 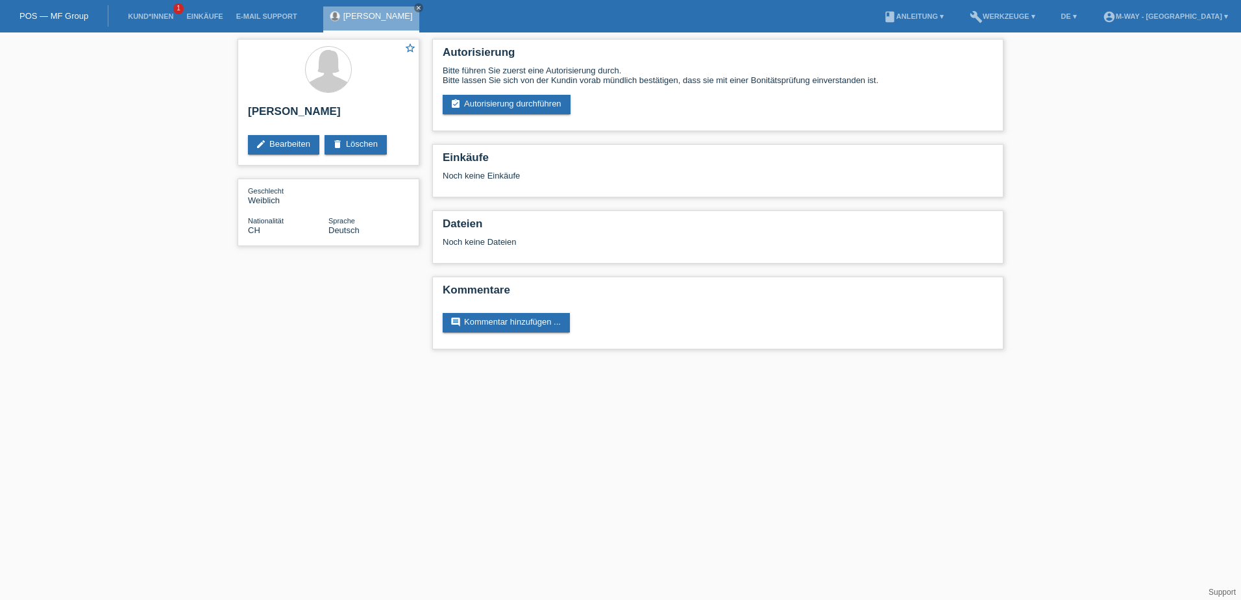 I want to click on a: bookAnleitung ▾, so click(x=914, y=16).